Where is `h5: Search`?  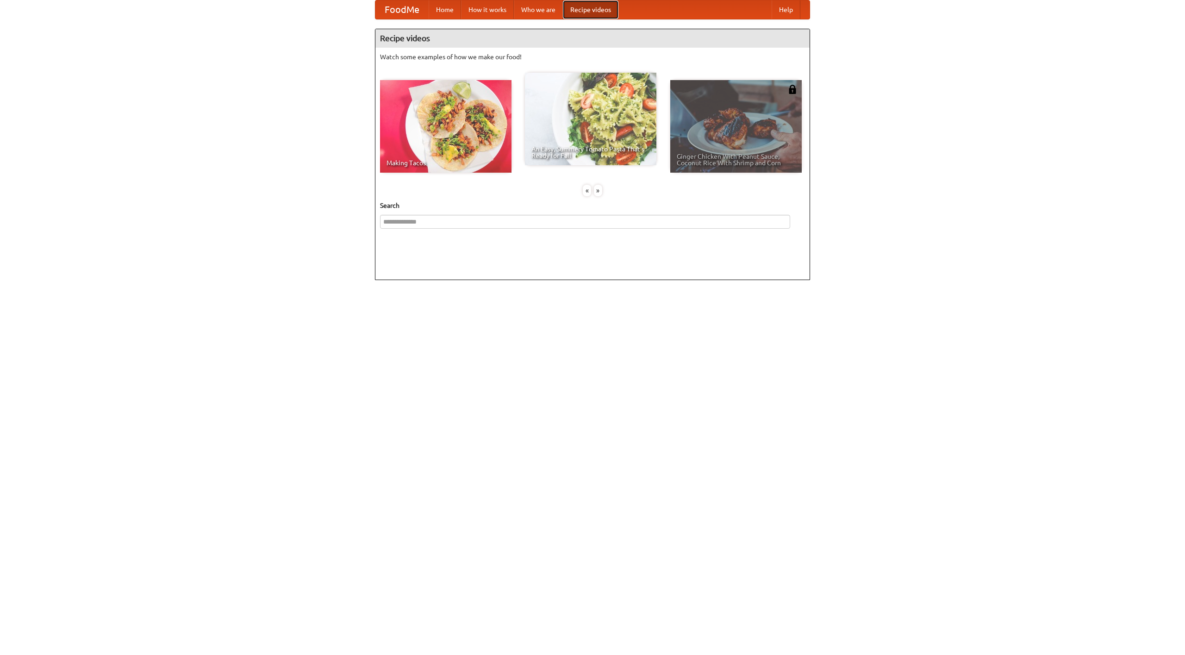 h5: Search is located at coordinates (592, 205).